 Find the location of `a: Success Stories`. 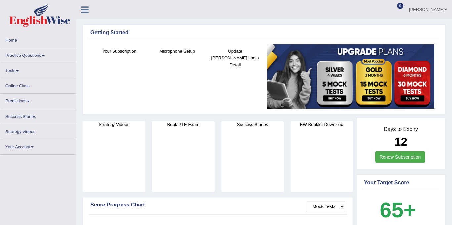

a: Success Stories is located at coordinates (38, 115).